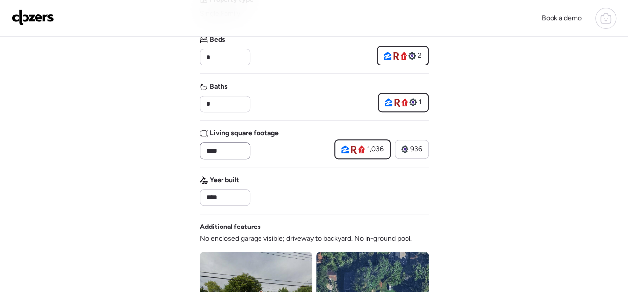 The width and height of the screenshot is (628, 292). I want to click on span: 1,036, so click(375, 149).